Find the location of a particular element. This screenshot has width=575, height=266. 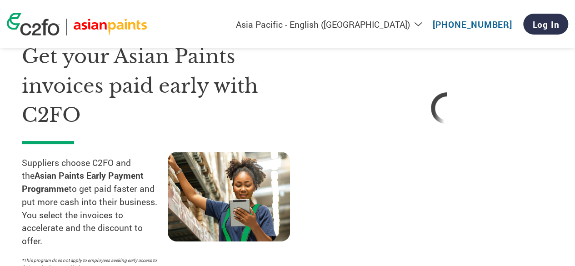

img: c2fo logo is located at coordinates (33, 24).